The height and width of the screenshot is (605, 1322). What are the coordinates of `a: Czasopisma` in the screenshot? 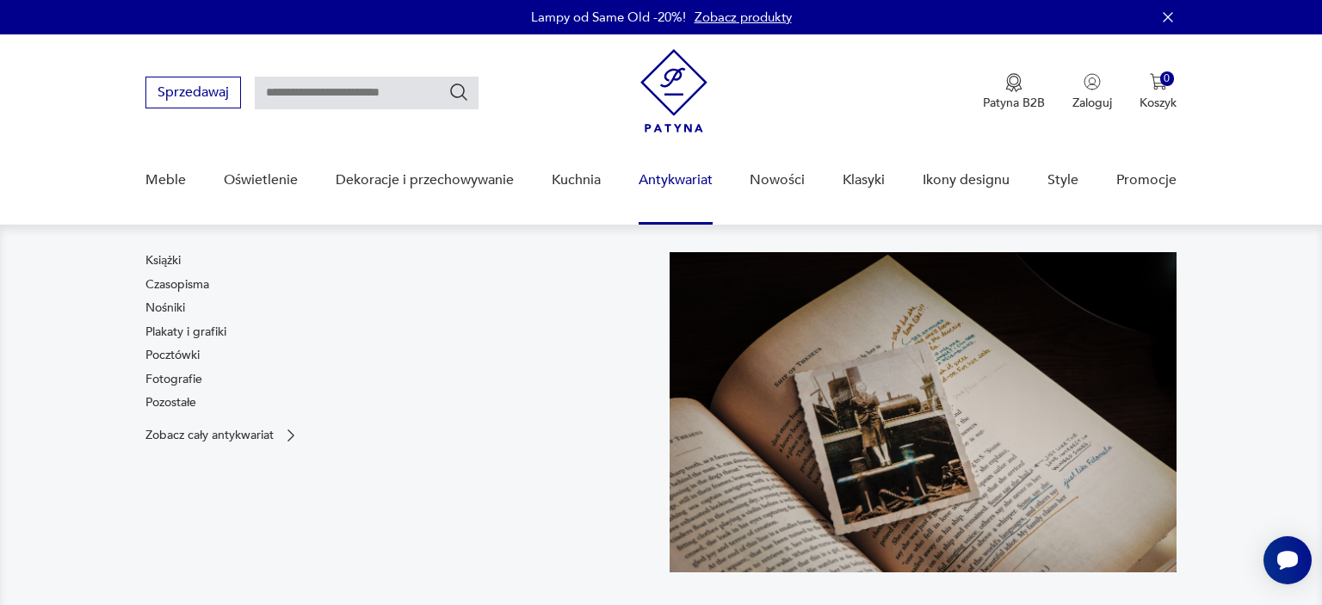 It's located at (177, 285).